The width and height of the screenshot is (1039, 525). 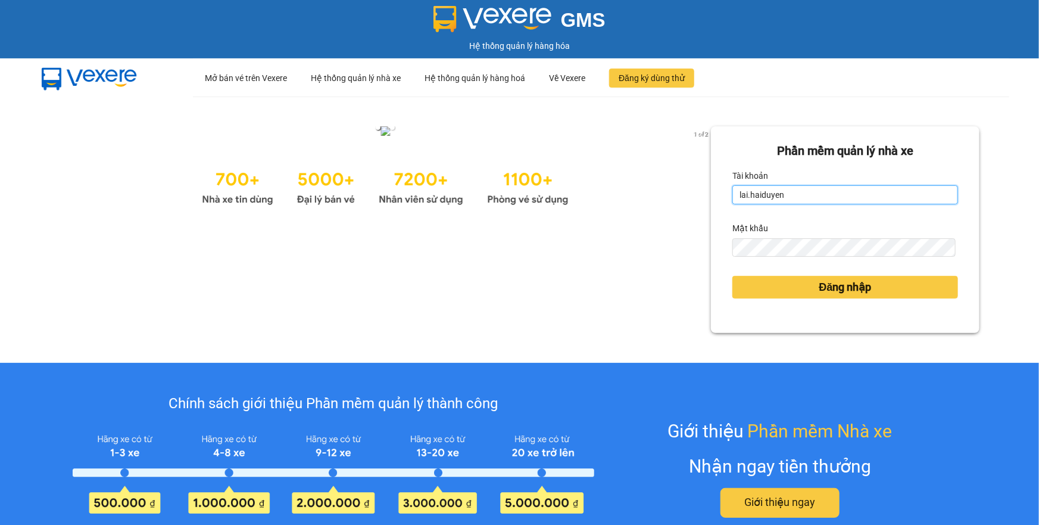 I want to click on div: Phần mềm quản lý nhà xe, so click(x=845, y=151).